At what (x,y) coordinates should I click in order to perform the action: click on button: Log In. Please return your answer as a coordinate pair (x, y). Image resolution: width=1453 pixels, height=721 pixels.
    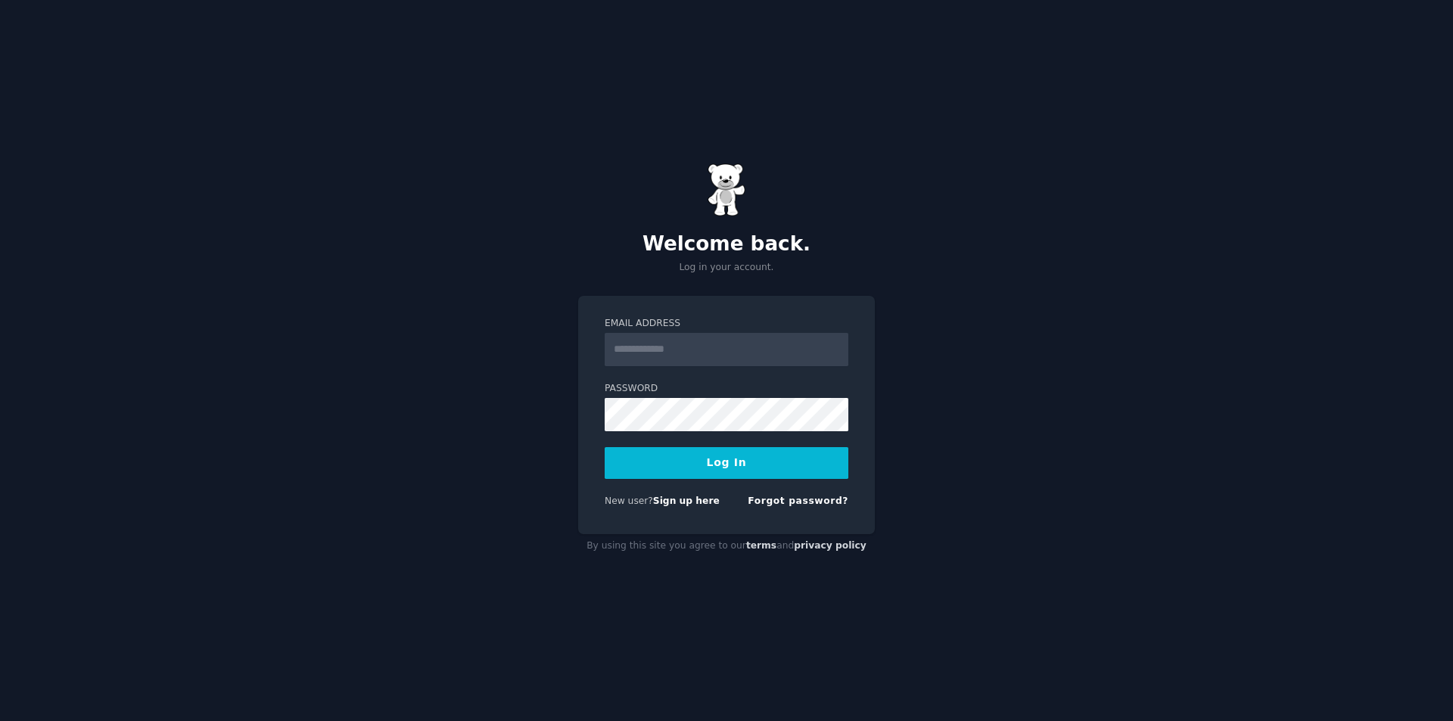
    Looking at the image, I should click on (726, 463).